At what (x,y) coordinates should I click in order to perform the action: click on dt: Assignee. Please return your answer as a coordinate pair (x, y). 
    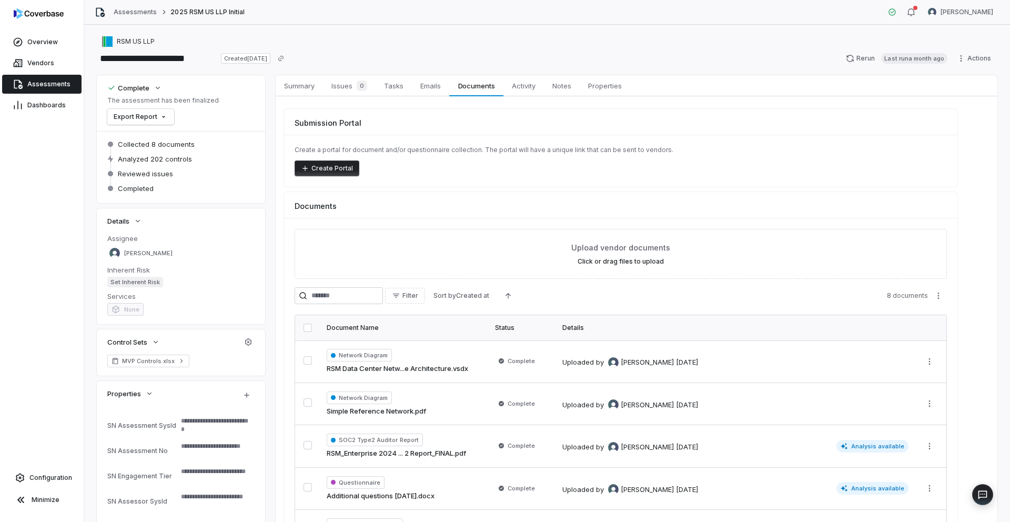
    Looking at the image, I should click on (181, 238).